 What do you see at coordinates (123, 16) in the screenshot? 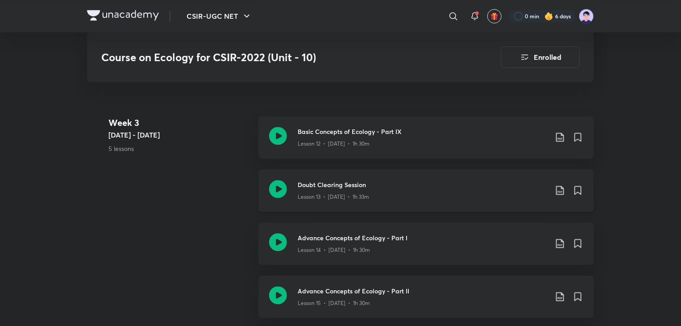
I see `a: Company Logo` at bounding box center [123, 16].